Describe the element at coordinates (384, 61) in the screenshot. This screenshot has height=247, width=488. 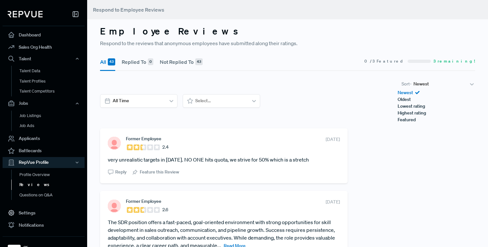
I see `span: 0 / 3 Featured` at that location.